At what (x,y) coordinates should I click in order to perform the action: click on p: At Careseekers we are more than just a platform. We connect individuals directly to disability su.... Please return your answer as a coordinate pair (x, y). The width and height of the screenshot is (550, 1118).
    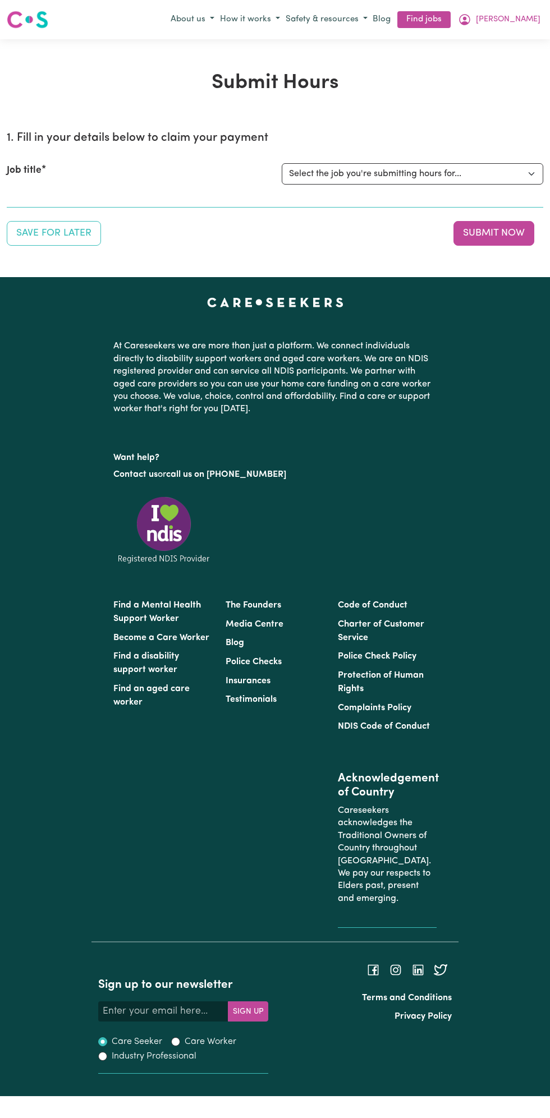
    Looking at the image, I should click on (275, 377).